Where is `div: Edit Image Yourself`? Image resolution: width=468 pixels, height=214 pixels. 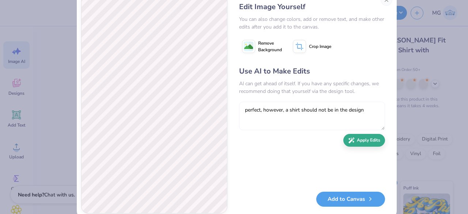 div: Edit Image Yourself is located at coordinates (312, 7).